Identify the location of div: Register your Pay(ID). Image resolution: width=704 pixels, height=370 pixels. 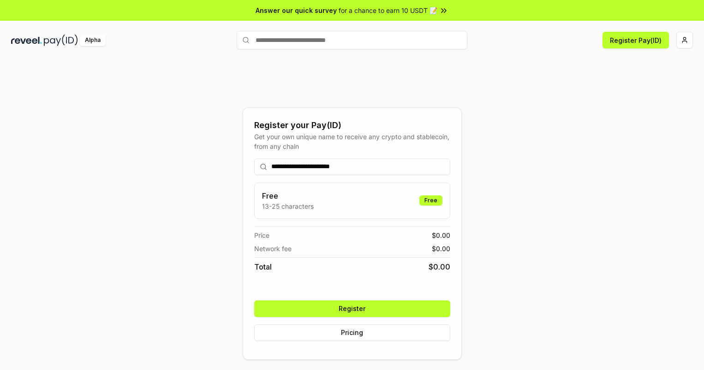
(352, 125).